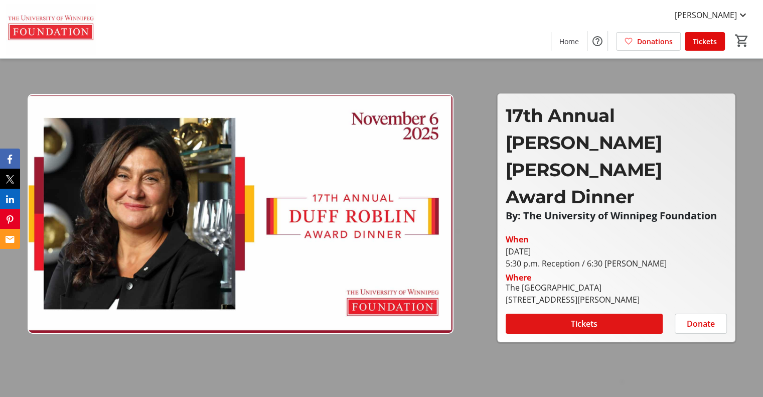 The height and width of the screenshot is (397, 763). I want to click on button: Donate, so click(701, 324).